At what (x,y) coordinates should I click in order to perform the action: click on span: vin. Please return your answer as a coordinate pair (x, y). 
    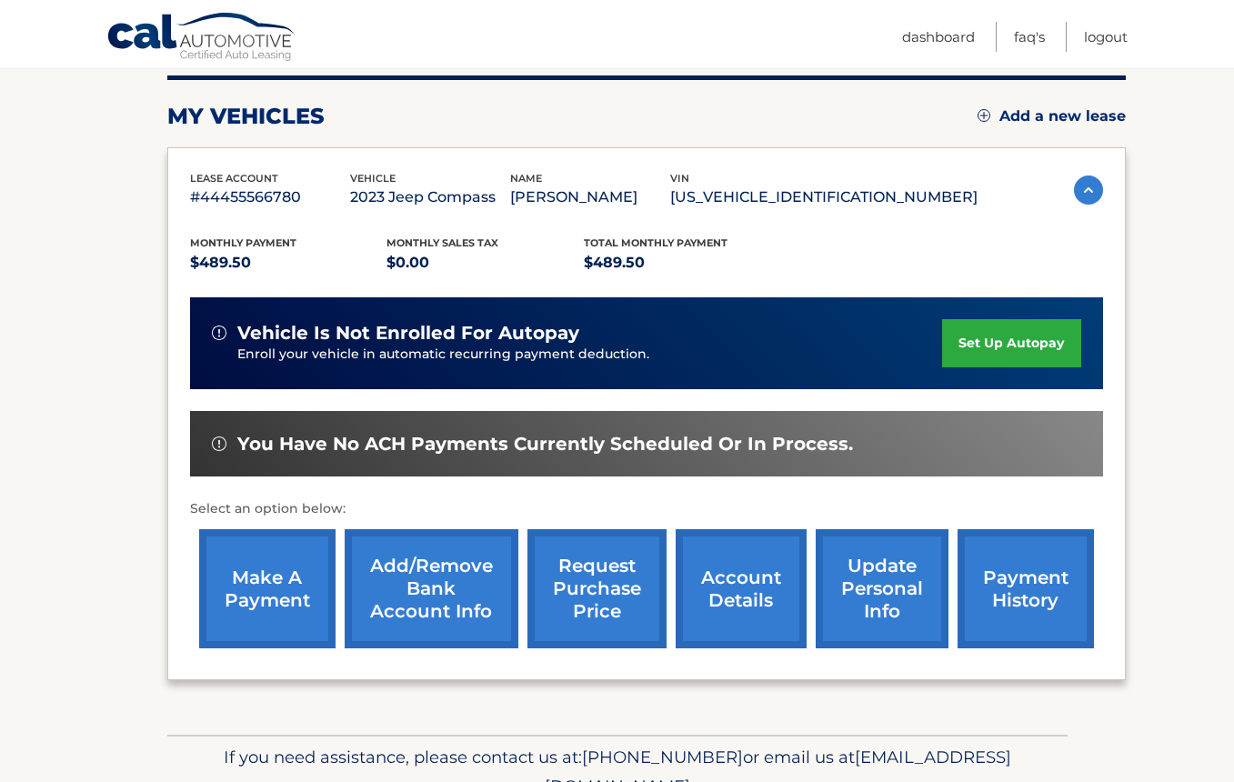
    Looking at the image, I should click on (679, 178).